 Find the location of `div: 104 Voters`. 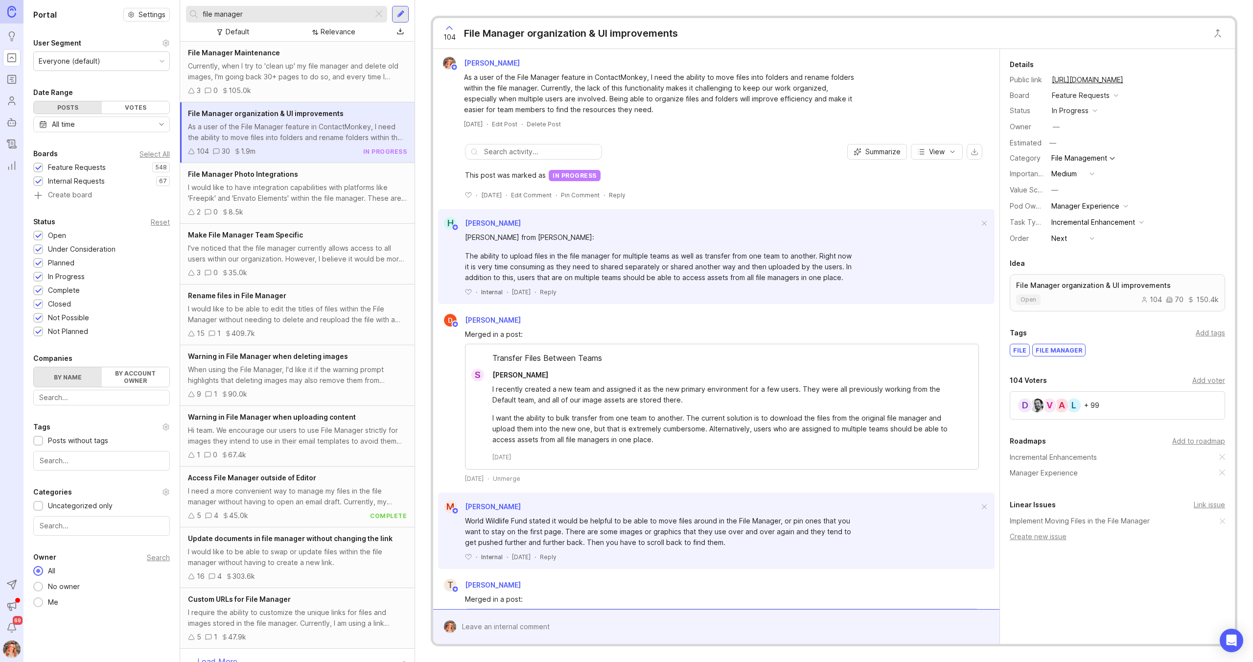

div: 104 Voters is located at coordinates (1029, 380).